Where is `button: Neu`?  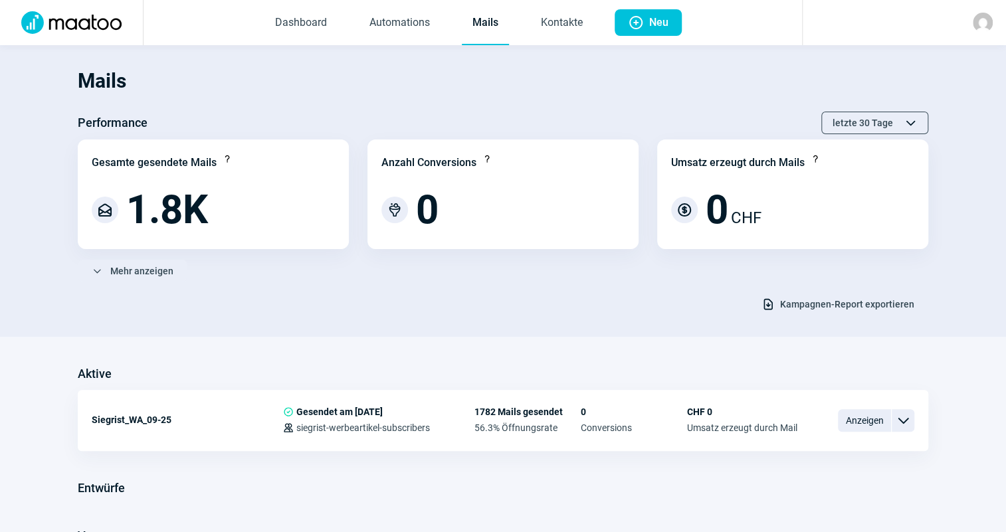
button: Neu is located at coordinates (648, 23).